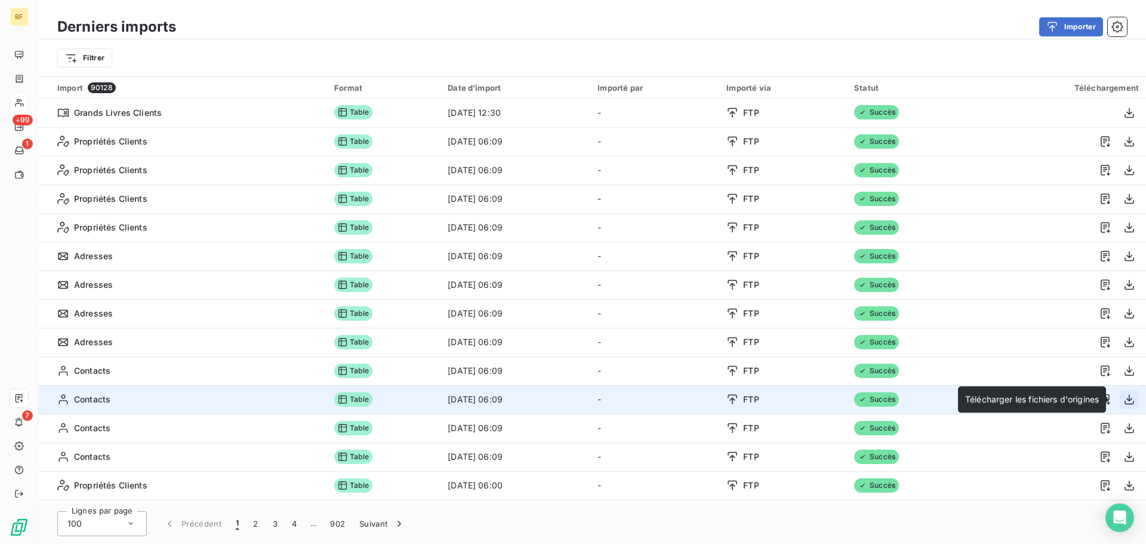 The width and height of the screenshot is (1146, 544). What do you see at coordinates (116, 27) in the screenshot?
I see `h3: Derniers imports` at bounding box center [116, 27].